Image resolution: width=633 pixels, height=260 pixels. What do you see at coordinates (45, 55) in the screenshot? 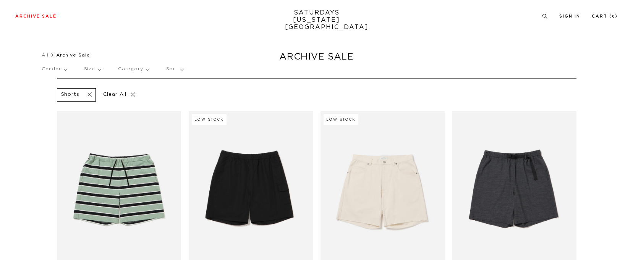
I see `a: All` at bounding box center [45, 55].